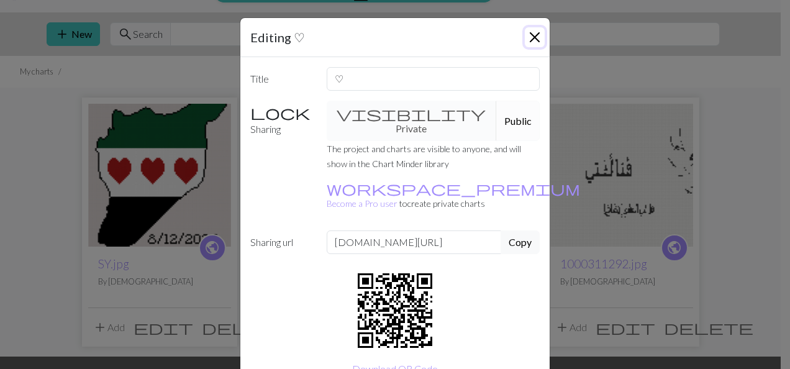 The height and width of the screenshot is (369, 790). I want to click on small: The project and charts are visible to anyone, and will show in the Chart Minder library, so click(423, 156).